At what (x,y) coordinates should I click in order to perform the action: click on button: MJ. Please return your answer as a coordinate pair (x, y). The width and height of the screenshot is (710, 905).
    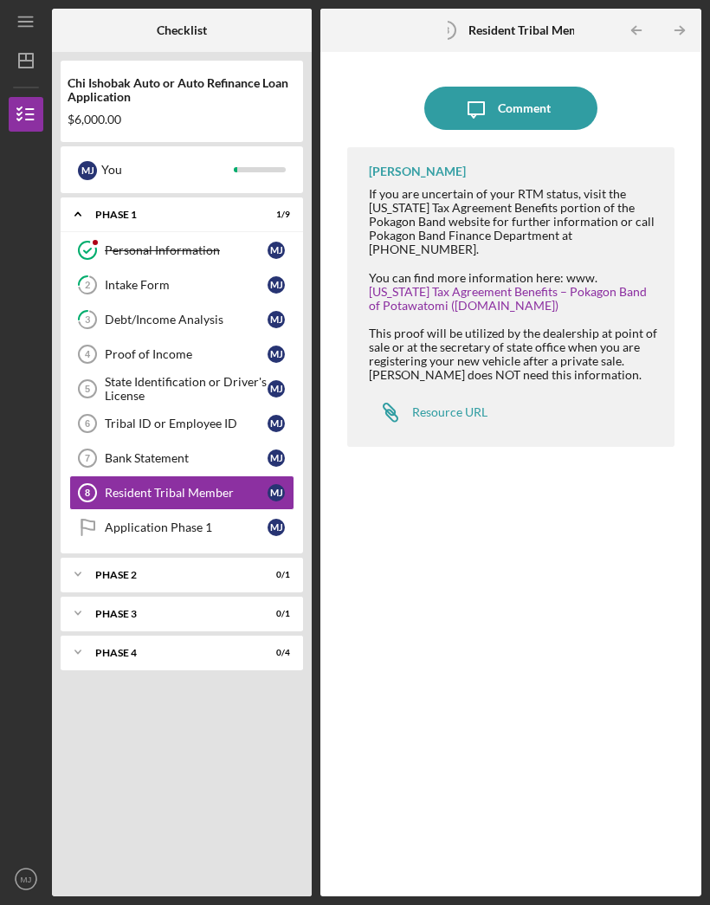
    Looking at the image, I should click on (26, 879).